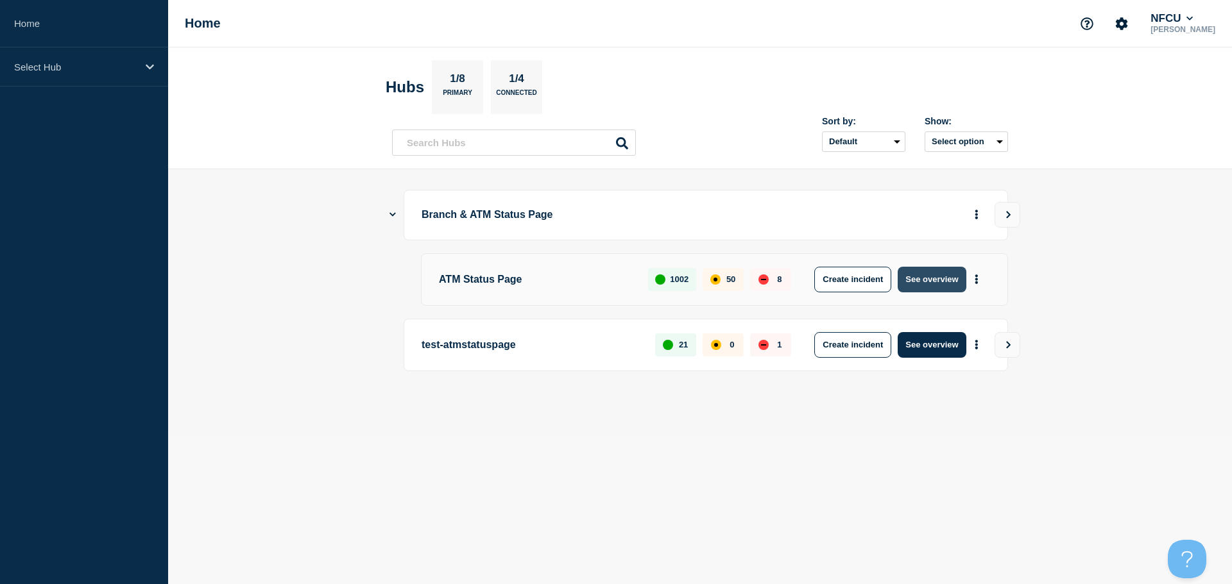  I want to click on h2: Hubs, so click(405, 87).